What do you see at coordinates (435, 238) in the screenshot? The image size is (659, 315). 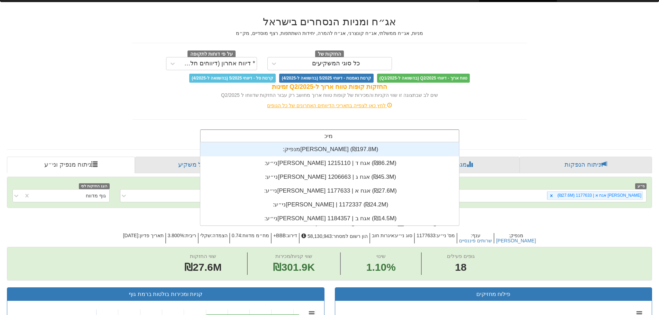 I see `h5: מס' ני״ע : 1177633` at bounding box center [435, 238].